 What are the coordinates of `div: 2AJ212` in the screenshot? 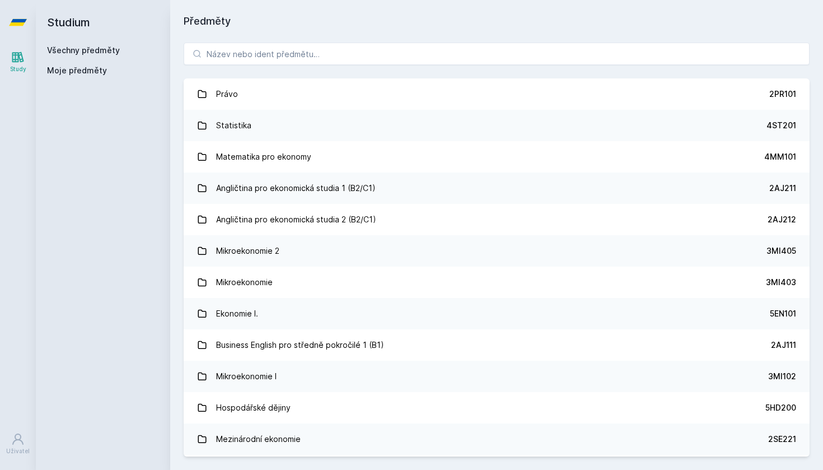 It's located at (782, 220).